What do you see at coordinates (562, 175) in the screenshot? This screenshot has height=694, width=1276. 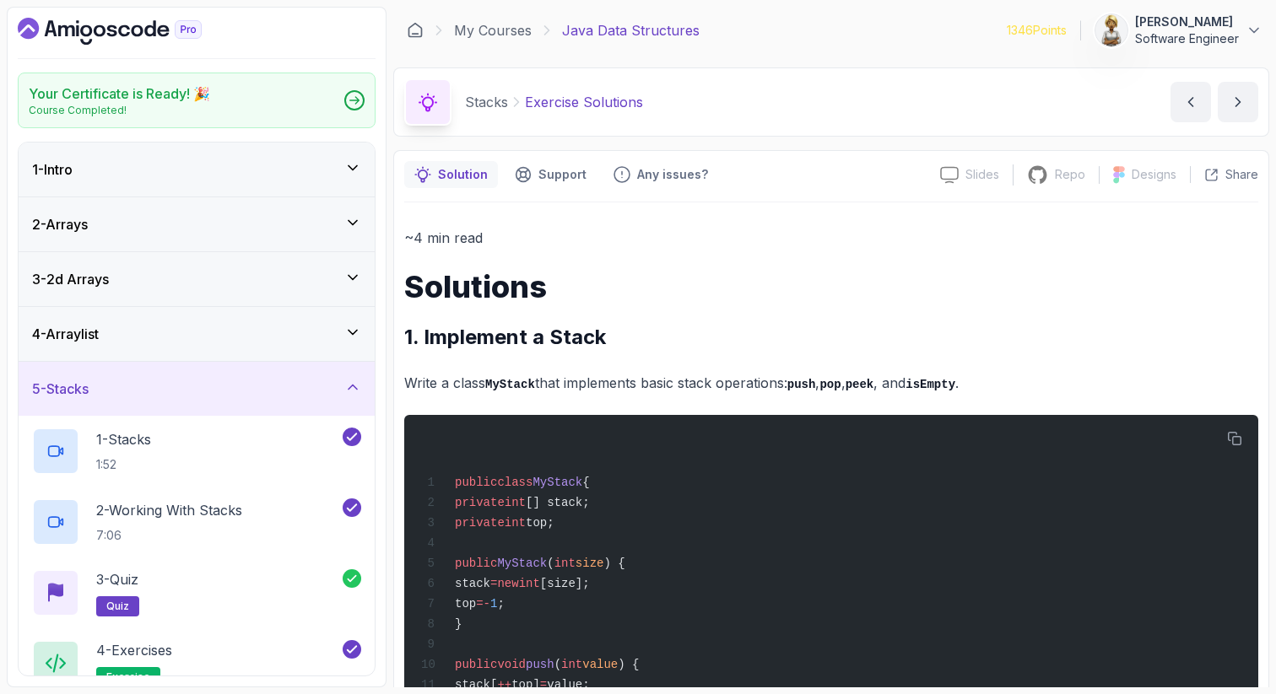 I see `p: Support` at bounding box center [562, 175].